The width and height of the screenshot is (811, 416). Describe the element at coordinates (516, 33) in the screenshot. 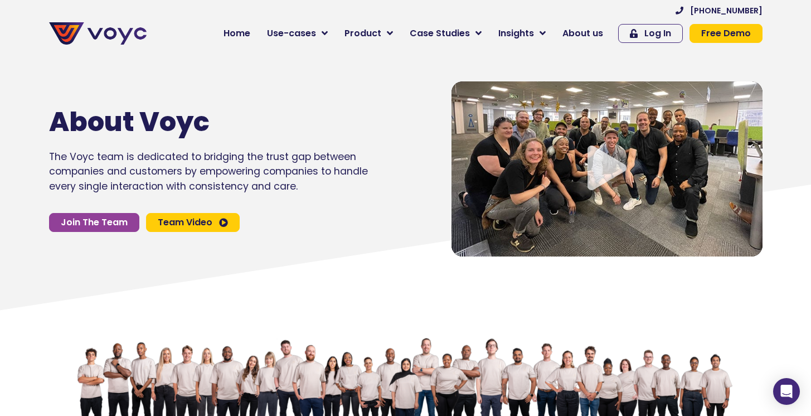

I see `span: Insights` at that location.